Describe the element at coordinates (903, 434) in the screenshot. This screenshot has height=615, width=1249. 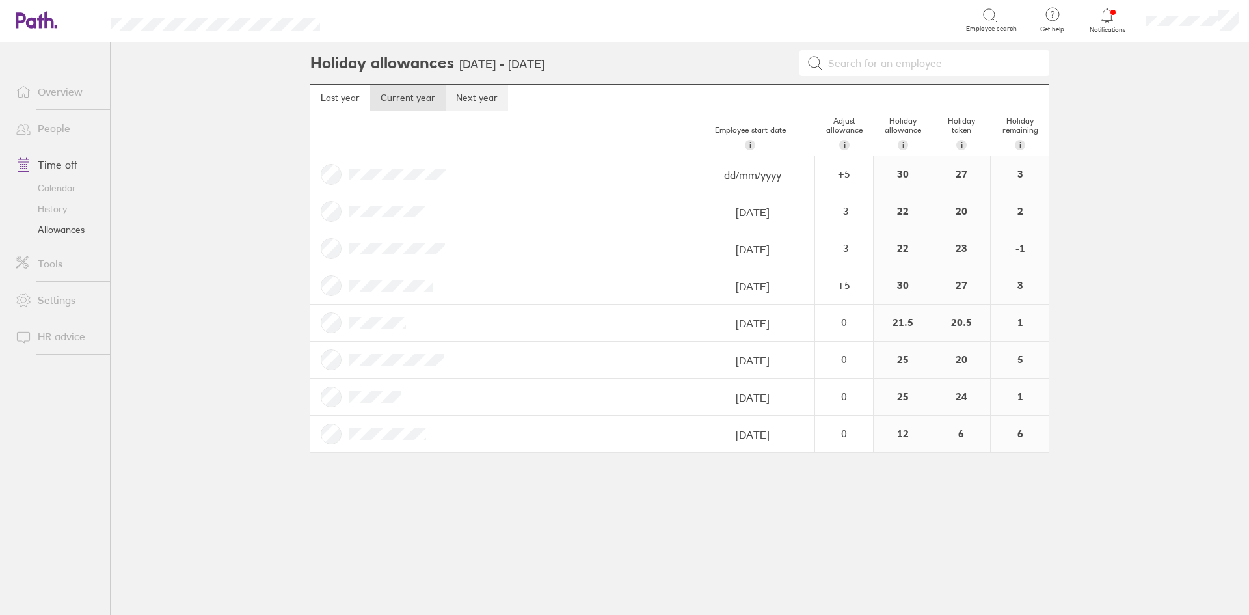
I see `div: 12` at that location.